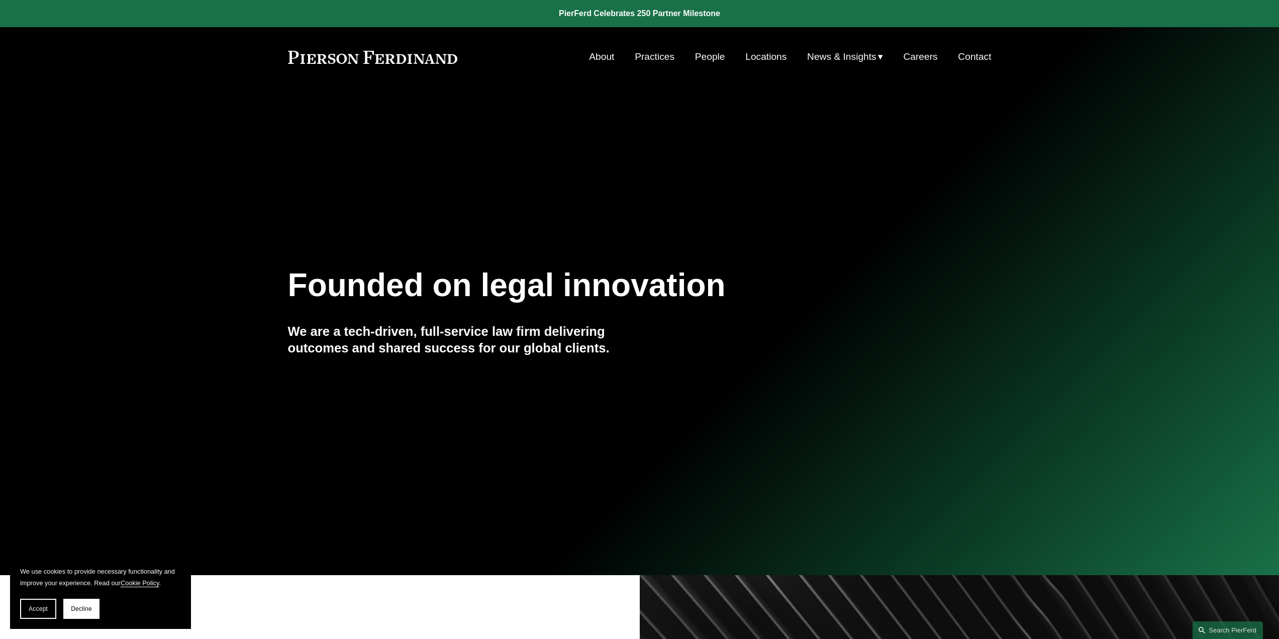 This screenshot has height=639, width=1279. Describe the element at coordinates (655, 57) in the screenshot. I see `a: Practices` at that location.